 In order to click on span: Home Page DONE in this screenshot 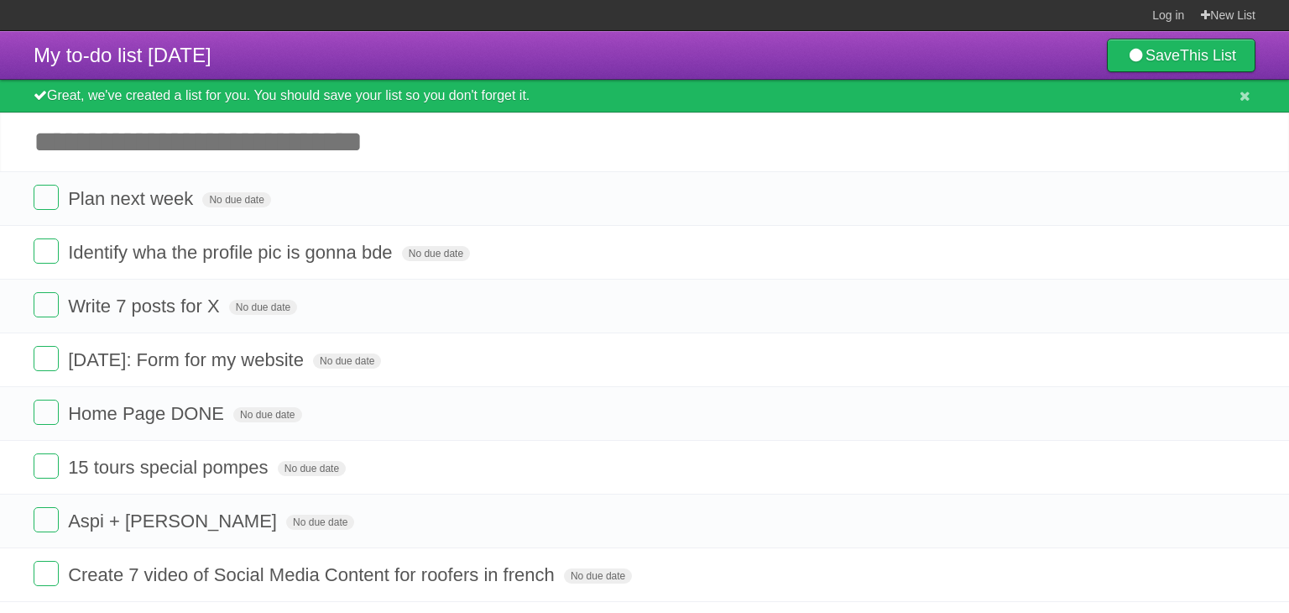, I will do `click(148, 413)`.